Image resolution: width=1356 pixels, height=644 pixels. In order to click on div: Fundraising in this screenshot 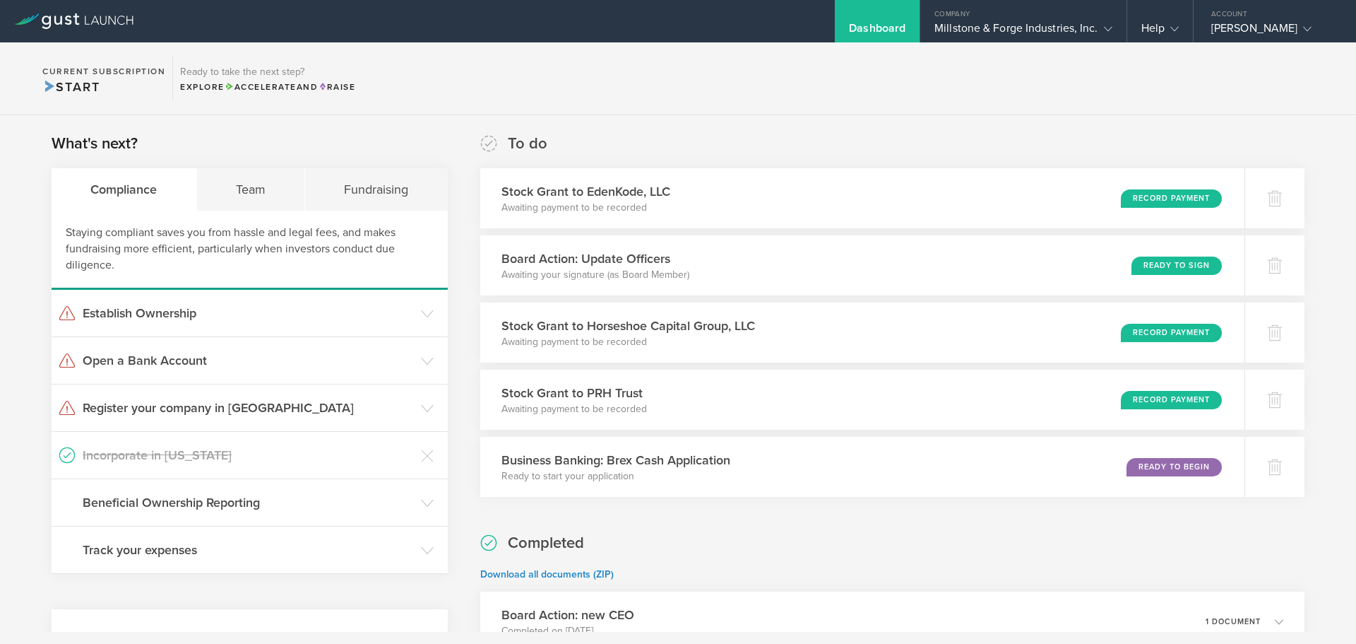, I will do `click(377, 189)`.